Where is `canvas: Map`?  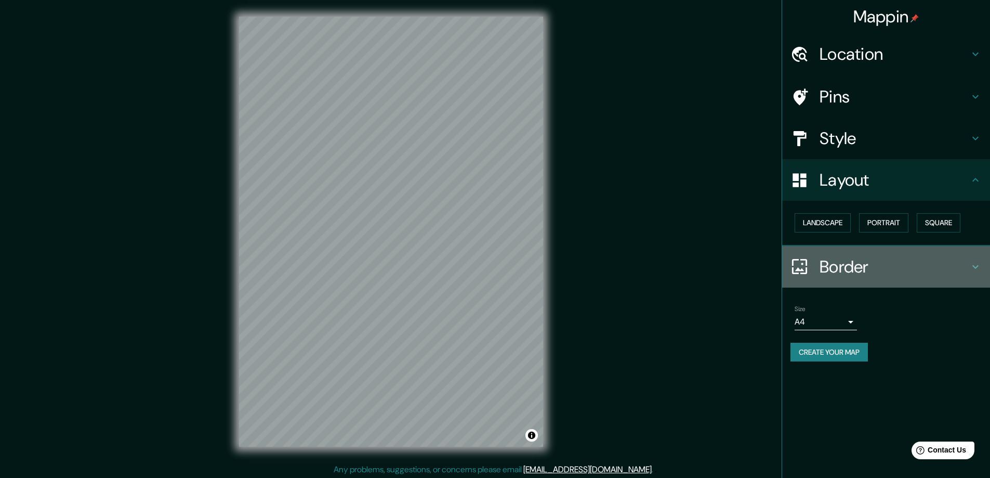 canvas: Map is located at coordinates (391, 231).